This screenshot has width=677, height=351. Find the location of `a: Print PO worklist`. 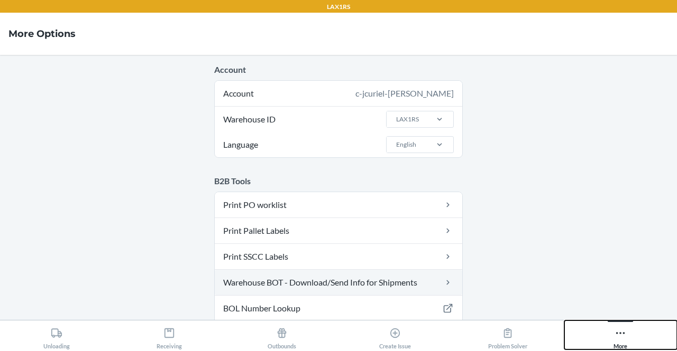

a: Print PO worklist is located at coordinates (338, 205).